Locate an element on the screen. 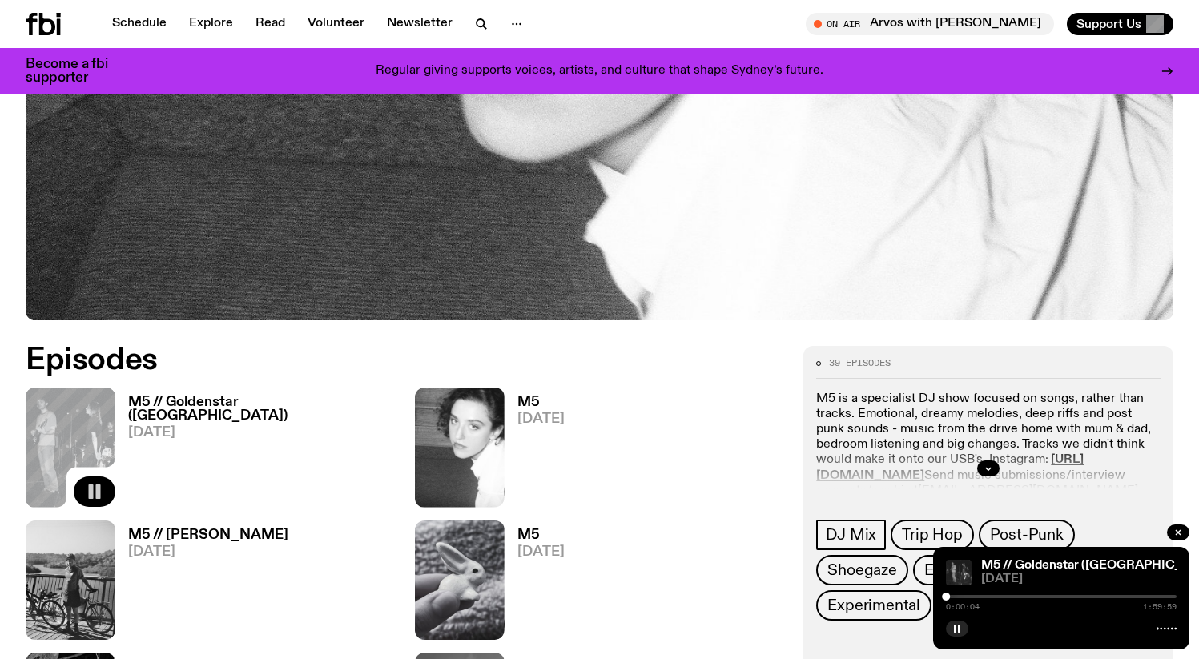  a: Explore is located at coordinates (211, 24).